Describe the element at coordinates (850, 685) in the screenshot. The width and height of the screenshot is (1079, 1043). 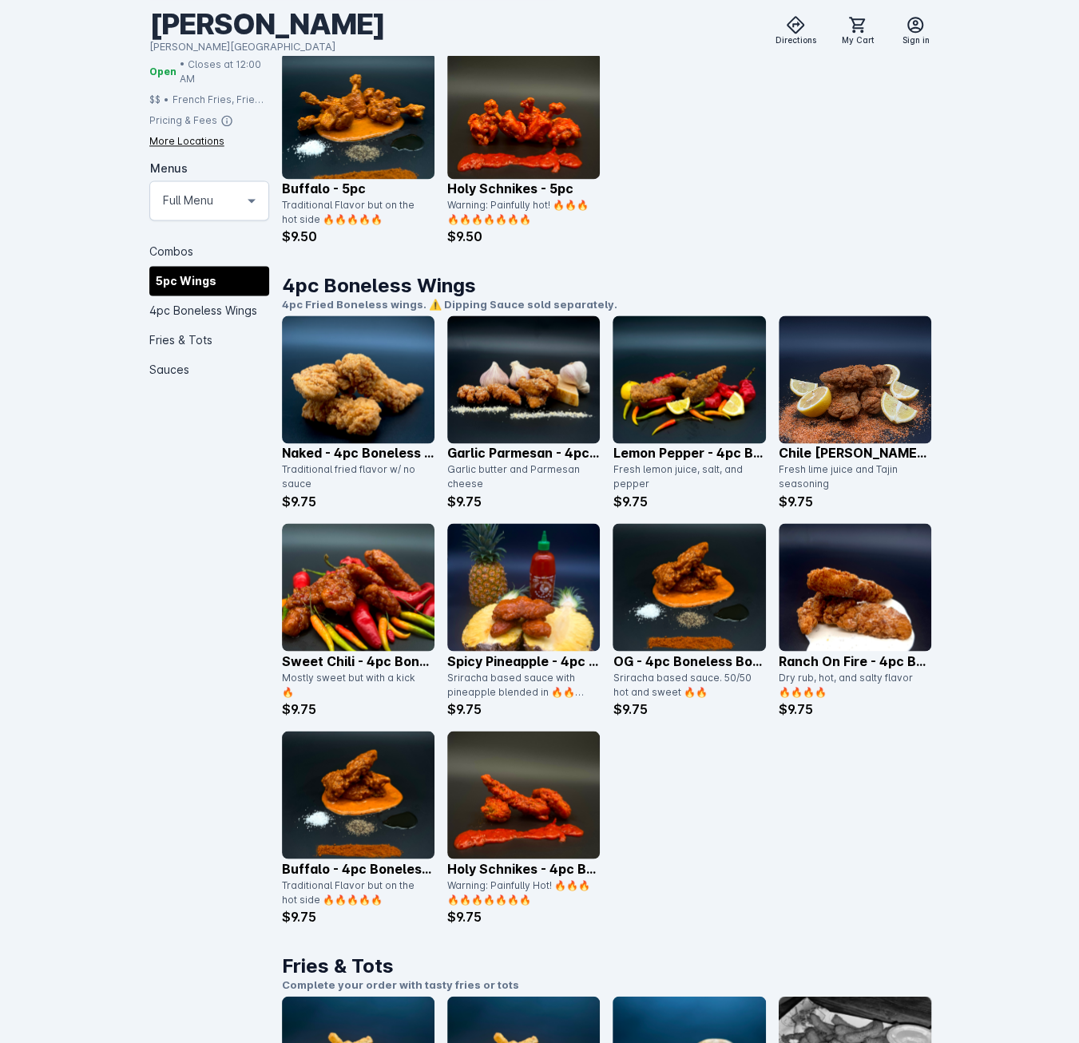
I see `div: Dry rub, hot, and salty flavor 🔥🔥🔥🔥` at that location.